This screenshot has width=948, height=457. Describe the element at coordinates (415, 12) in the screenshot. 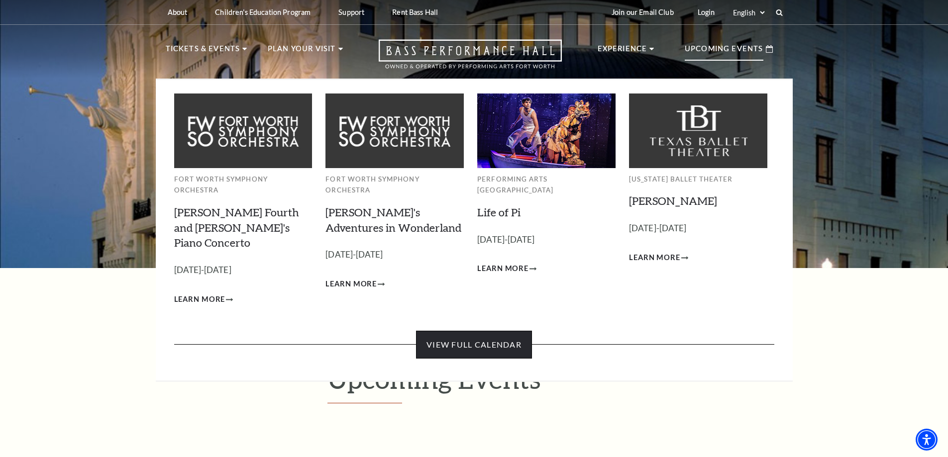

I see `p: Rent Bass Hall` at that location.